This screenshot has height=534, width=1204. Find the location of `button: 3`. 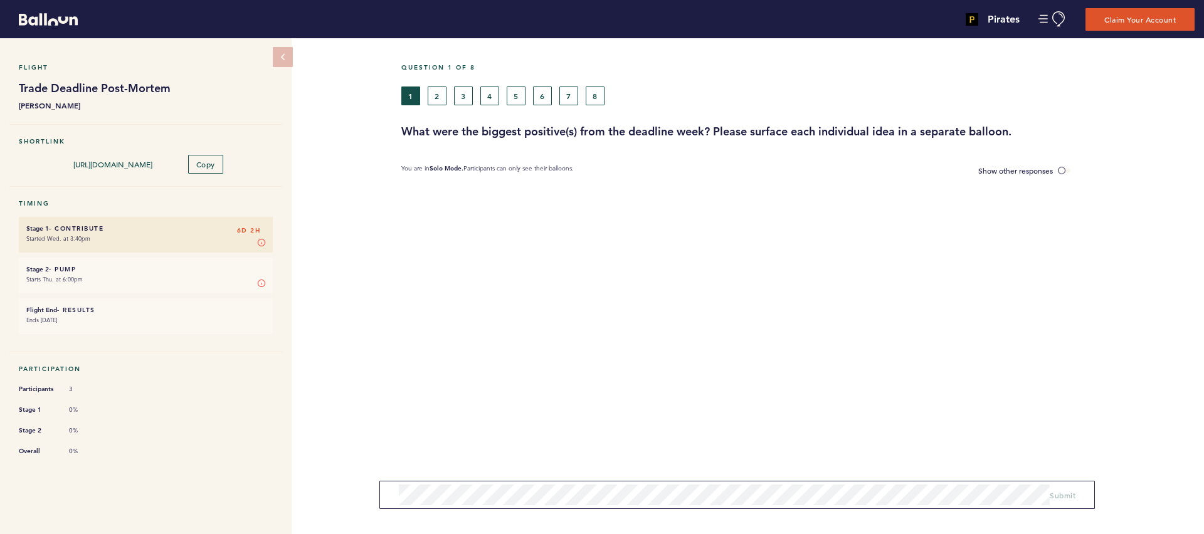

button: 3 is located at coordinates (463, 96).